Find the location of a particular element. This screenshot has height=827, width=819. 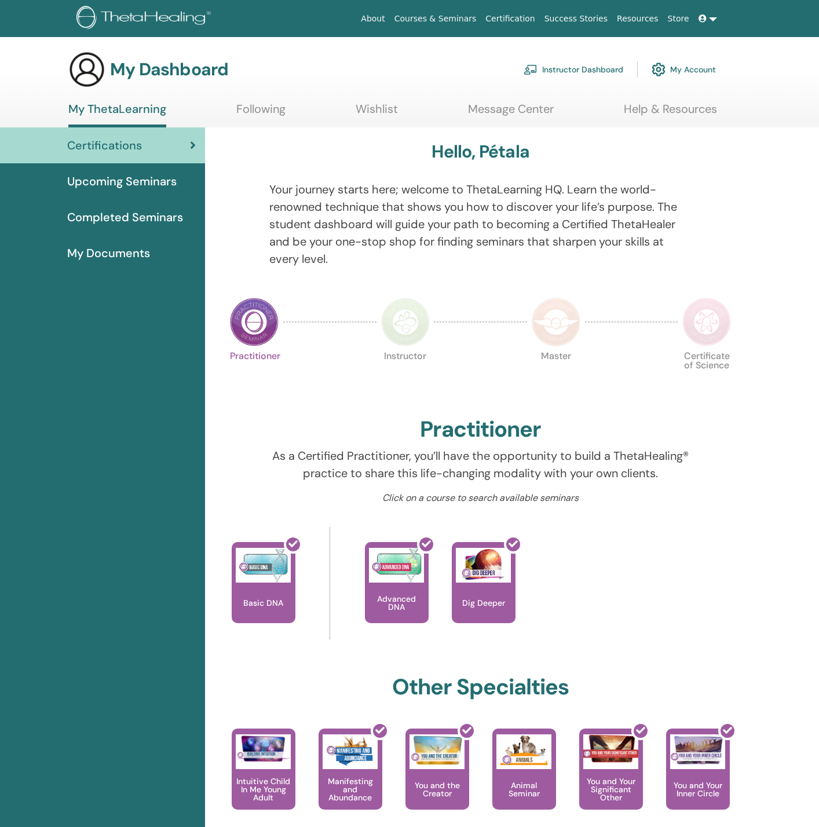

a: Success Stories is located at coordinates (576, 19).